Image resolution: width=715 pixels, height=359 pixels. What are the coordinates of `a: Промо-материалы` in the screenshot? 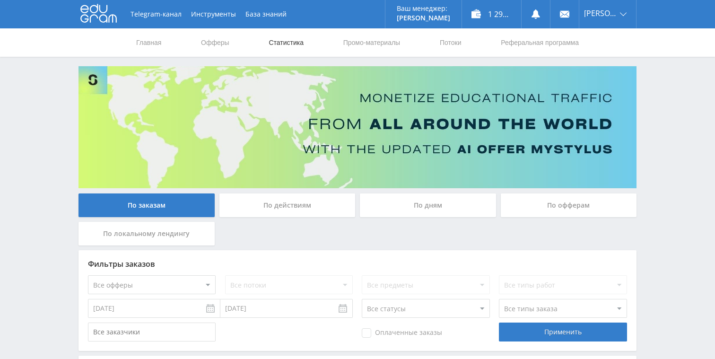 It's located at (372, 43).